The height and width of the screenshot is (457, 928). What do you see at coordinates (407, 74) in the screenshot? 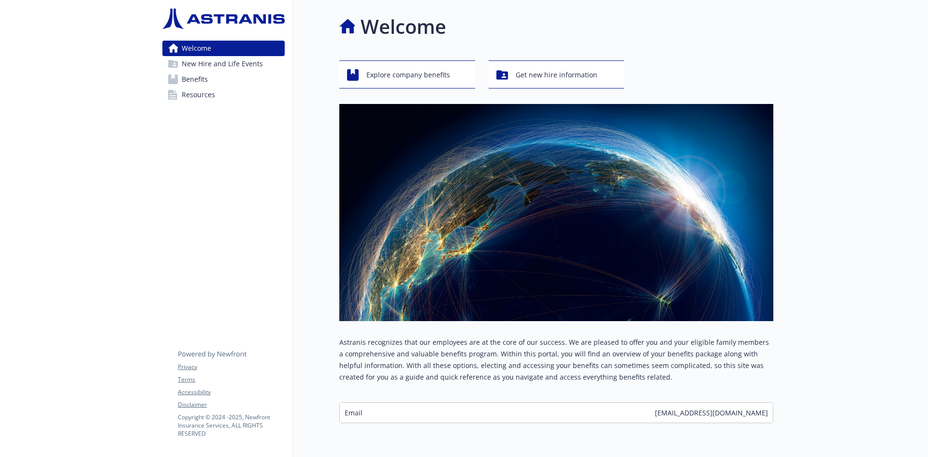
I see `button: Explore company benefits` at bounding box center [407, 74].